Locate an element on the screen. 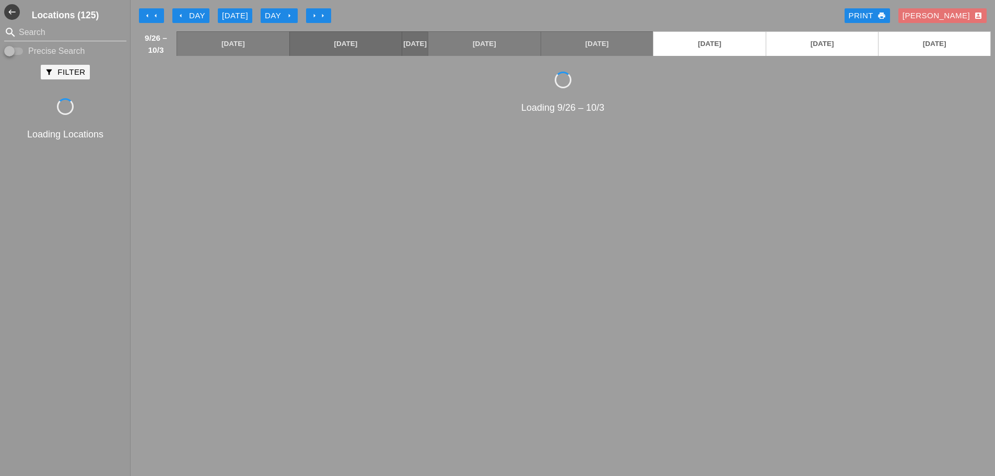  button: Filter is located at coordinates (65, 72).